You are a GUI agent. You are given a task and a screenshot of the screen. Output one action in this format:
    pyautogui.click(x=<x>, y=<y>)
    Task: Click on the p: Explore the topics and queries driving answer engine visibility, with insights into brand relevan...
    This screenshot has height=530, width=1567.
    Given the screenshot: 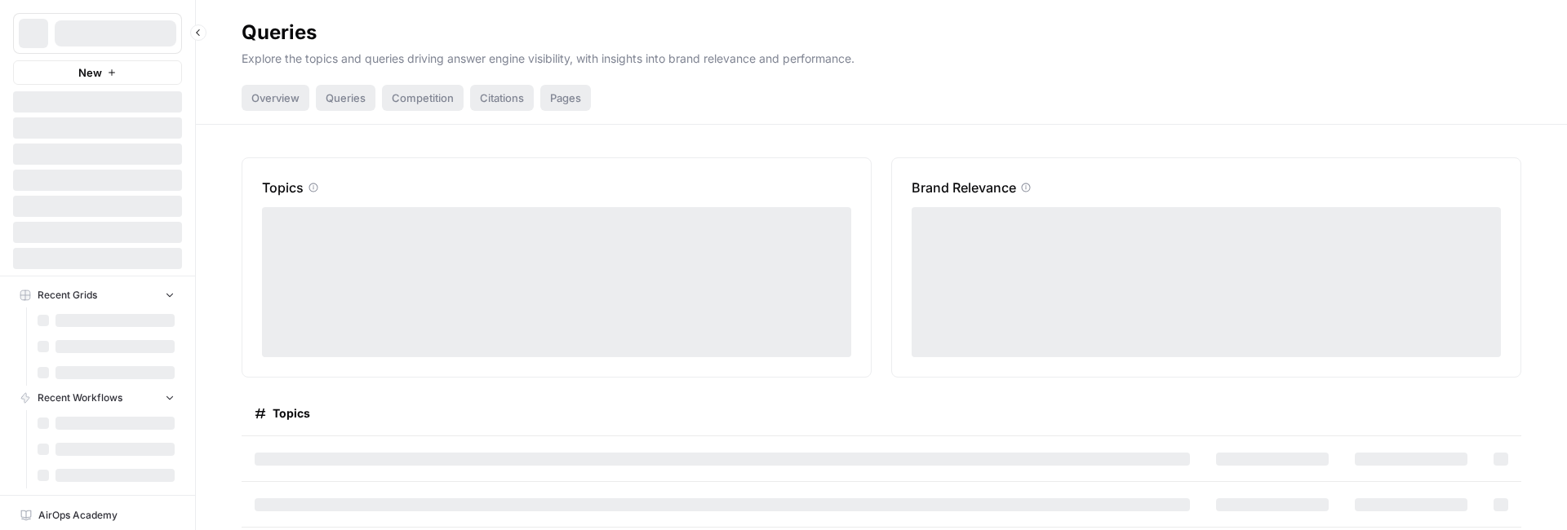 What is the action you would take?
    pyautogui.click(x=881, y=56)
    